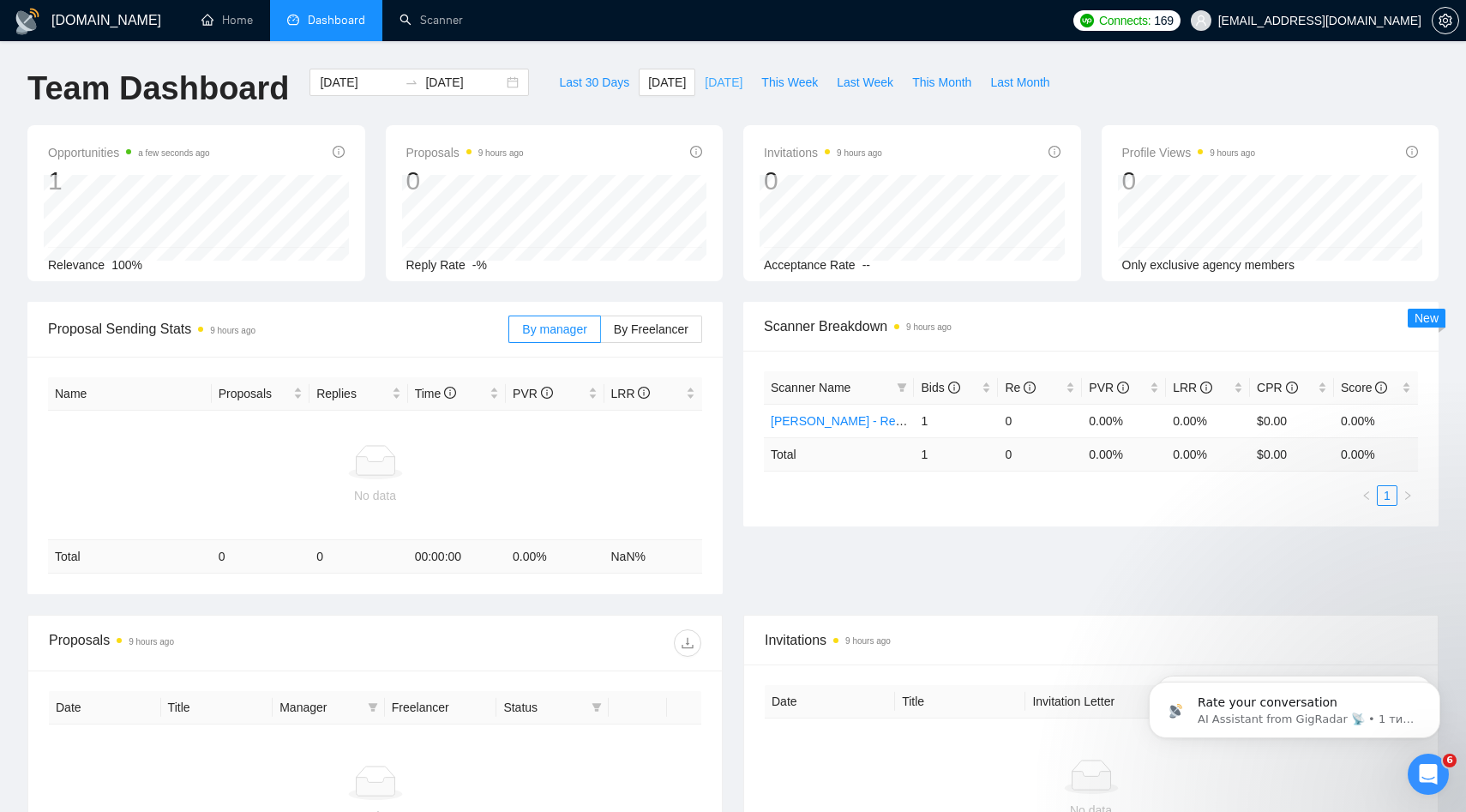 The height and width of the screenshot is (812, 1466). Describe the element at coordinates (865, 82) in the screenshot. I see `span: Last Week` at that location.